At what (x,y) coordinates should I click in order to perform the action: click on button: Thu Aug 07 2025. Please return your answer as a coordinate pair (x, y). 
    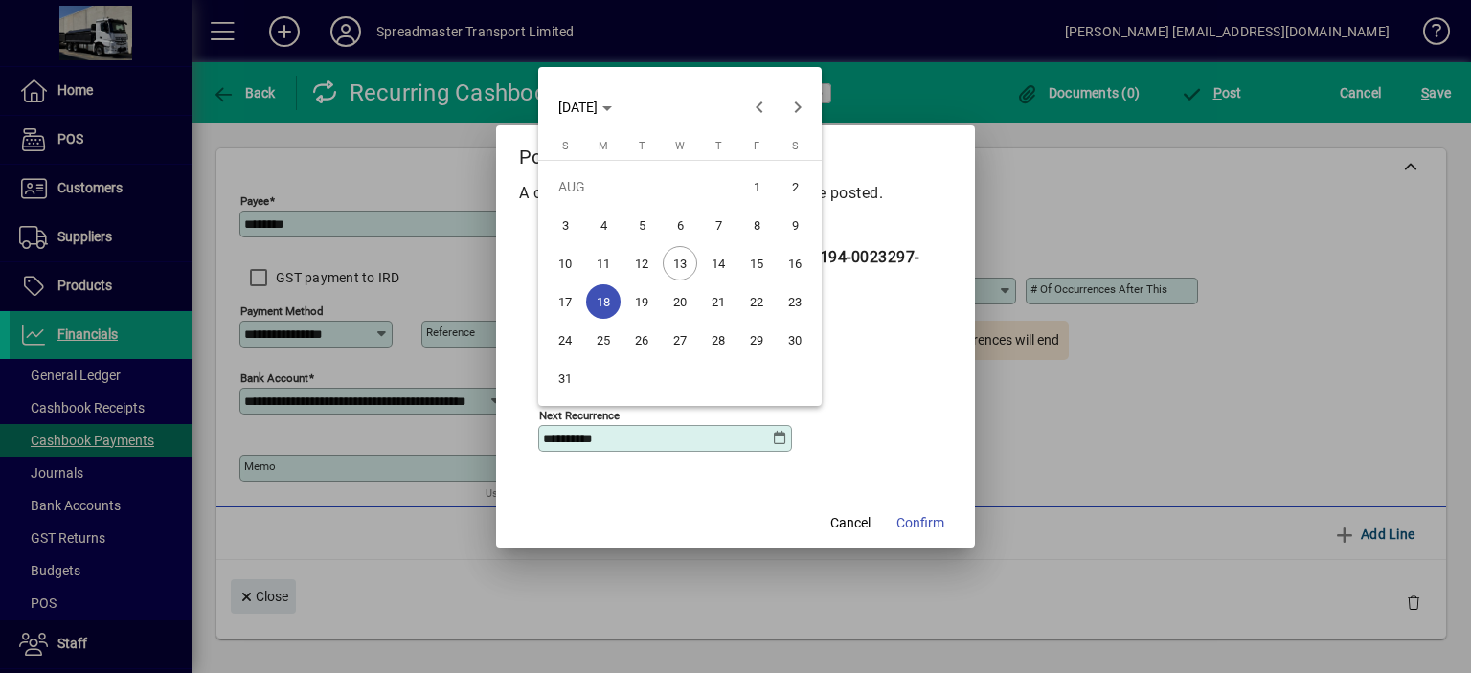
    Looking at the image, I should click on (718, 225).